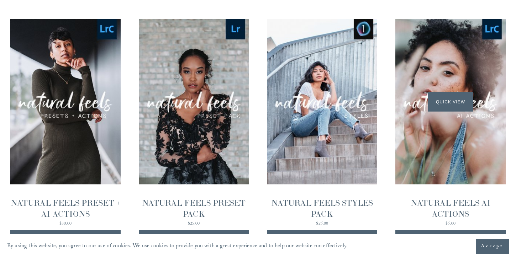 The height and width of the screenshot is (259, 516). I want to click on a: NATURAL FEELS STYLES PACK, so click(322, 123).